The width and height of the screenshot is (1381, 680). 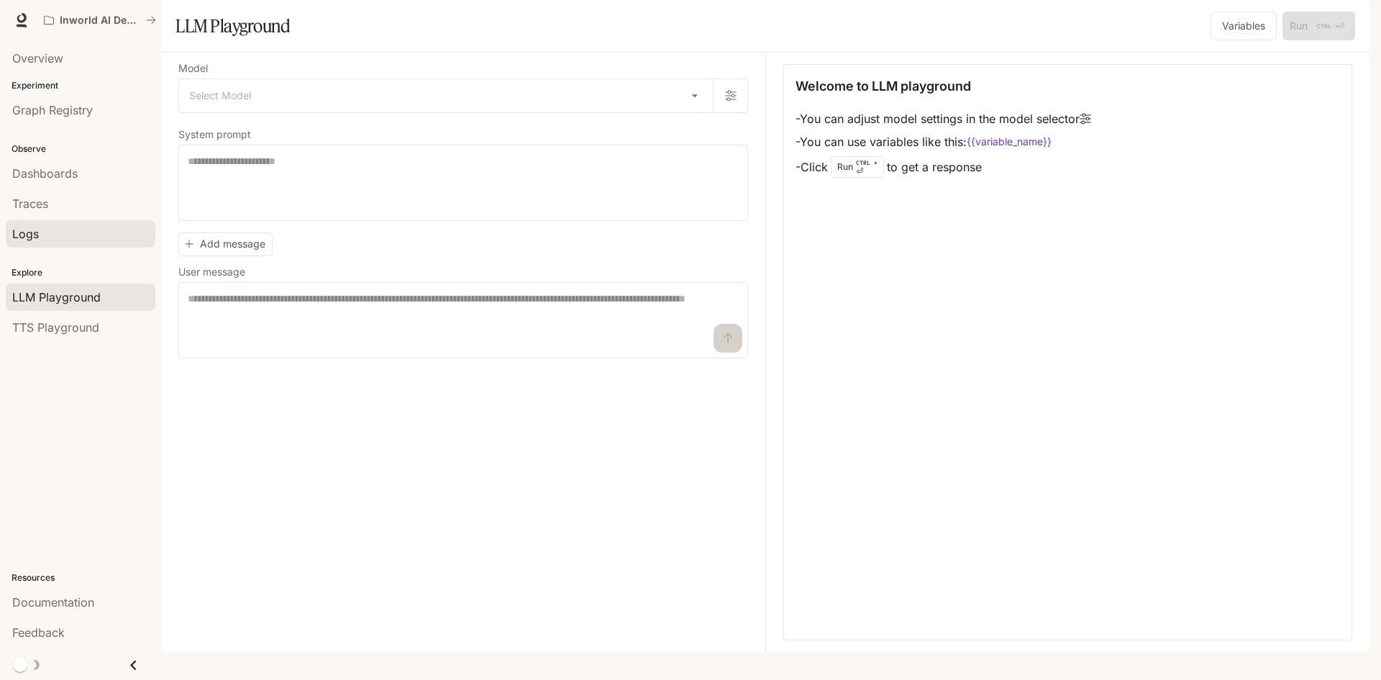 What do you see at coordinates (867, 163) in the screenshot?
I see `p: CTRL +` at bounding box center [867, 163].